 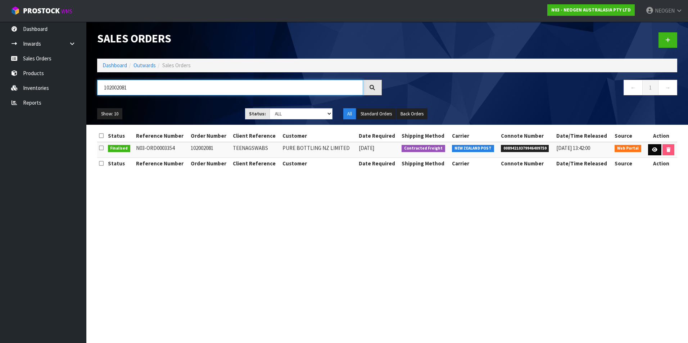 I want to click on span: 00894210379946409759, so click(x=525, y=149).